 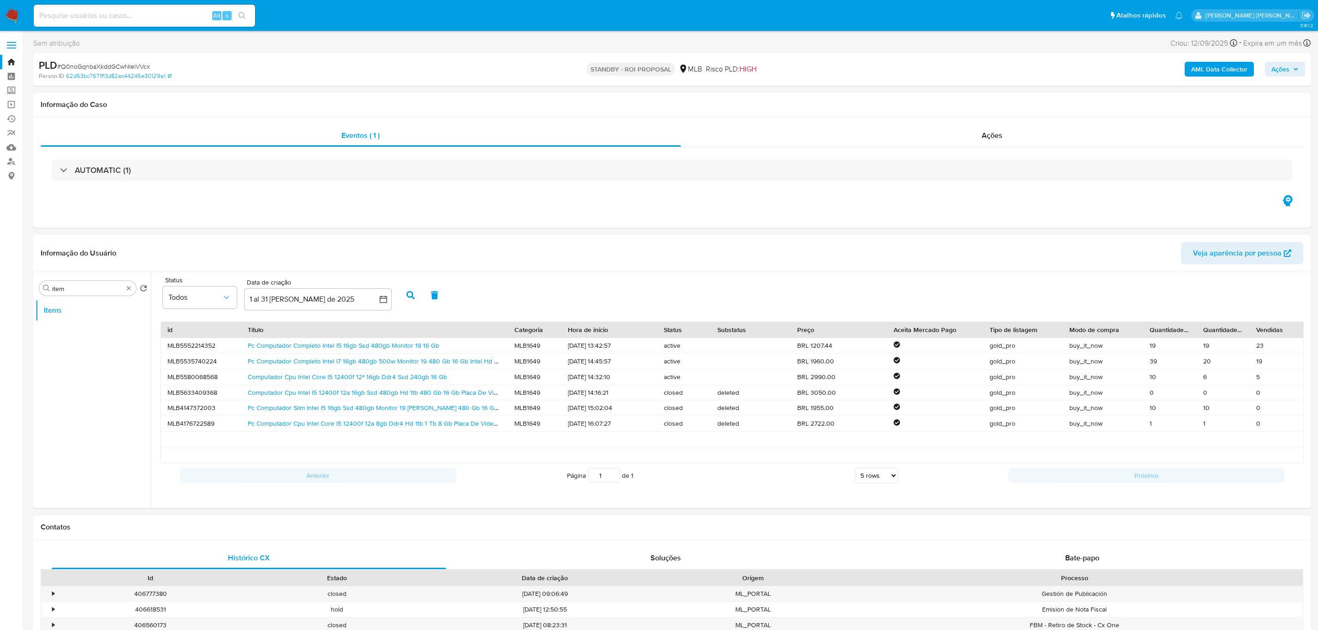 I want to click on div: Quantidade inicial, so click(x=1170, y=330).